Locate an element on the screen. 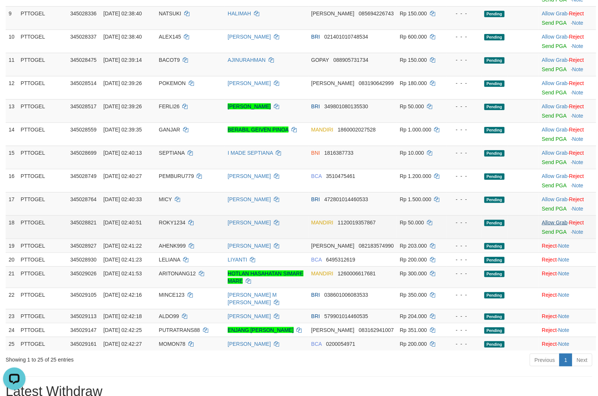  a: 1 is located at coordinates (566, 360).